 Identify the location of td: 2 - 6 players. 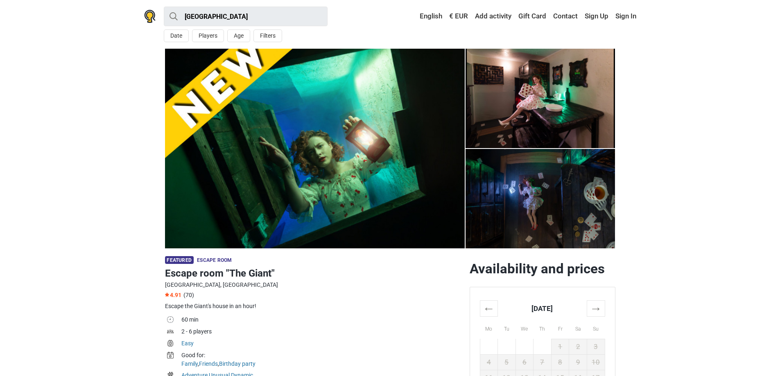
(322, 333).